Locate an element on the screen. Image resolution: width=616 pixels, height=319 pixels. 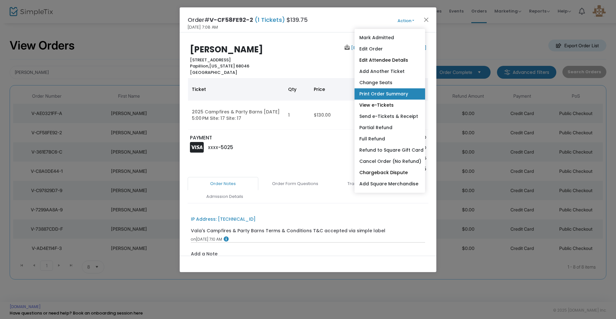
button: Close is located at coordinates (427, 20).